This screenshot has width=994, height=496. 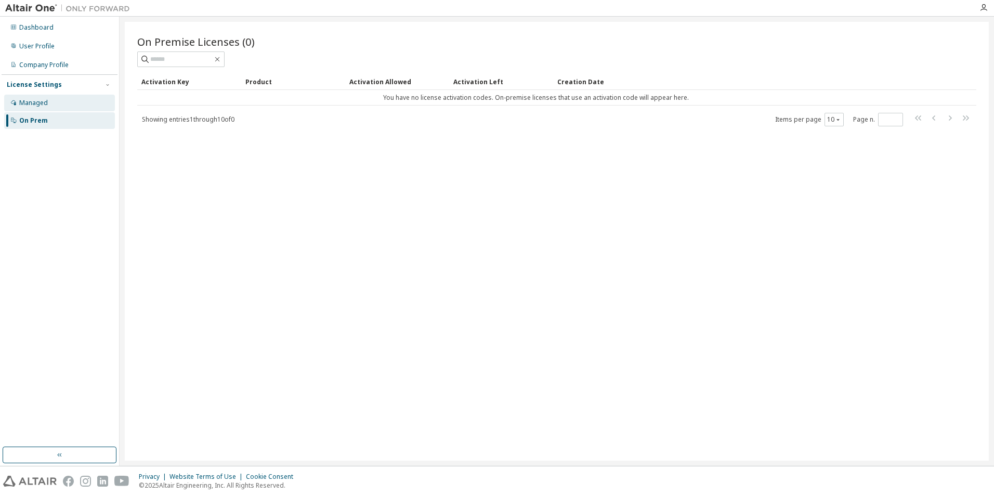 I want to click on img: linkedin.svg, so click(x=102, y=481).